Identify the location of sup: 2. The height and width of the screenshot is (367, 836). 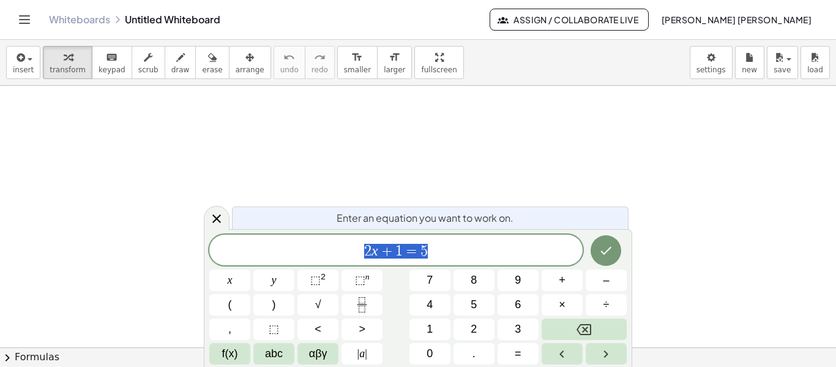
(323, 276).